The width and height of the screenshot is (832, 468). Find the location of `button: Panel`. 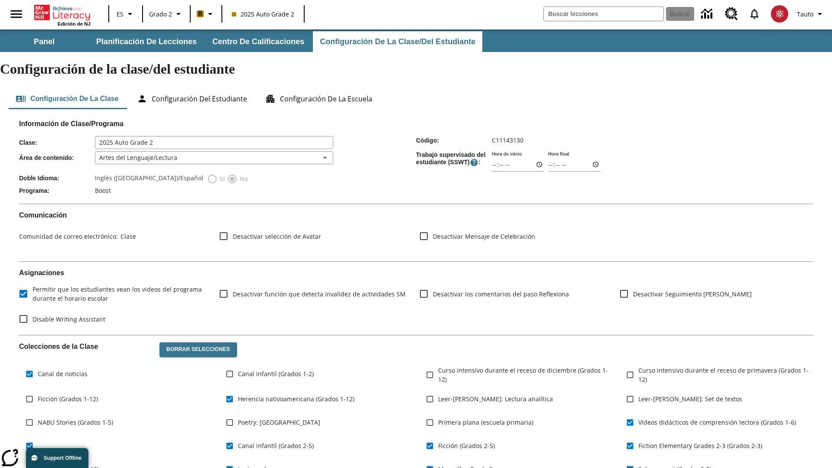

button: Panel is located at coordinates (44, 42).